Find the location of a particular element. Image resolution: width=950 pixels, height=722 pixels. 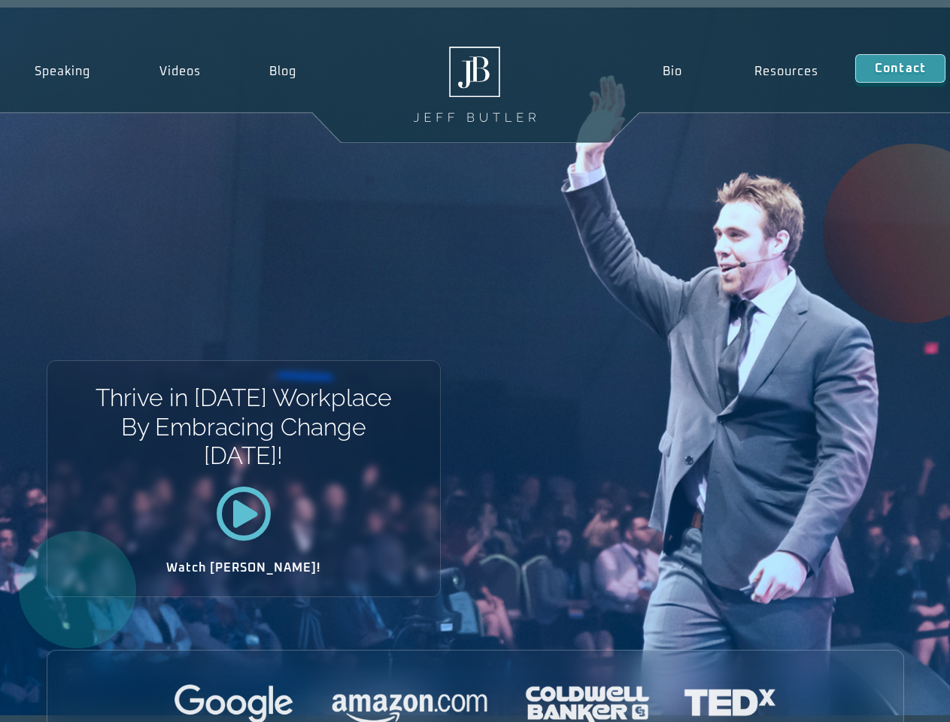

a: Contact is located at coordinates (901, 68).